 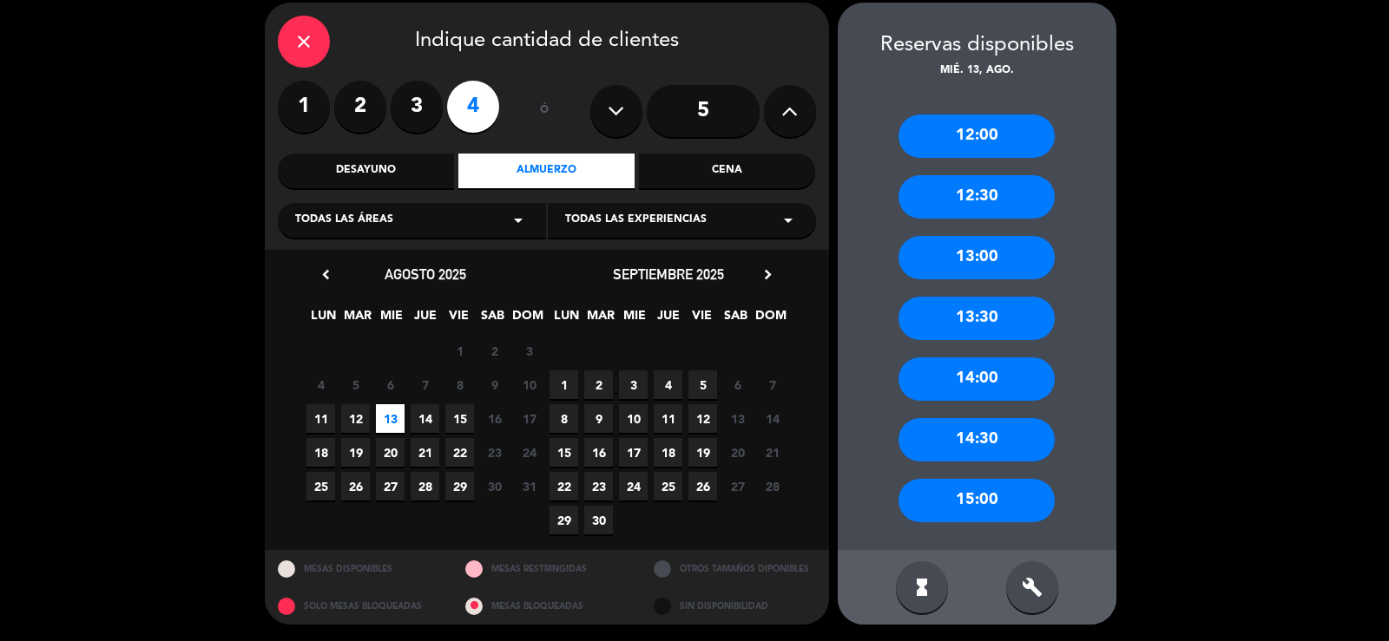 I want to click on span: 29, so click(x=459, y=486).